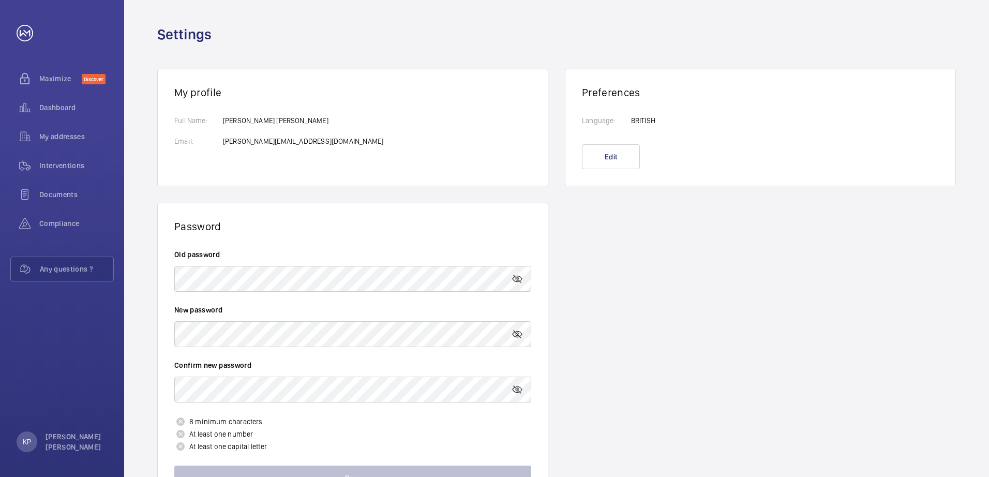  Describe the element at coordinates (77, 166) in the screenshot. I see `span: Interventions` at that location.